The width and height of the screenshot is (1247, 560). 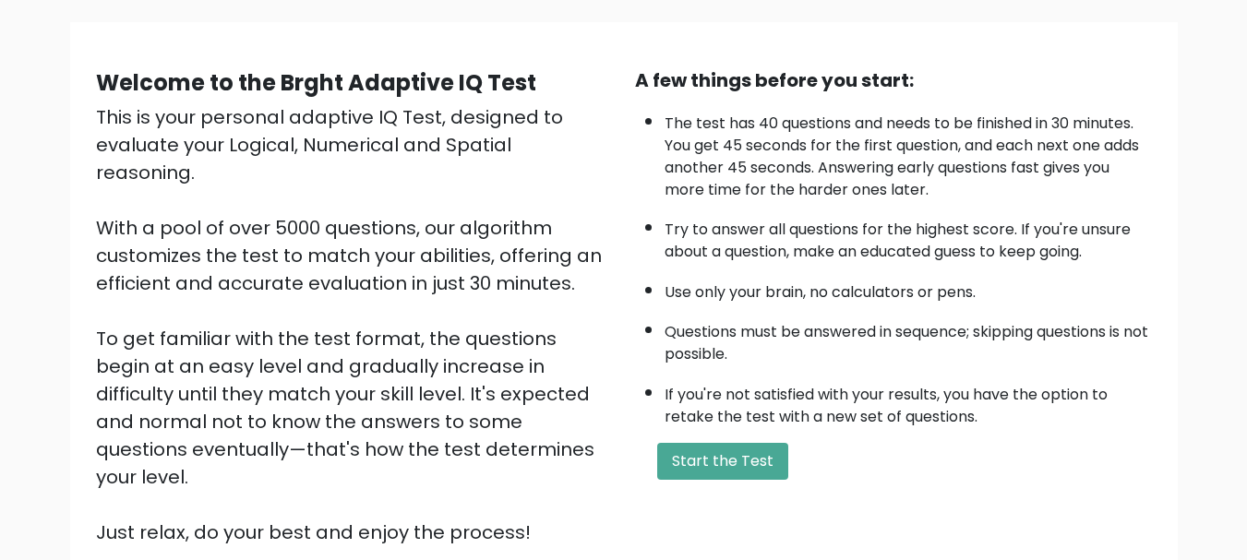 What do you see at coordinates (723, 462) in the screenshot?
I see `button: Start the Test` at bounding box center [723, 462].